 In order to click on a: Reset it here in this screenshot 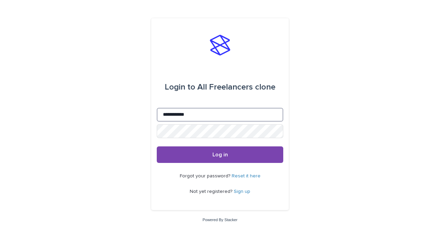, I will do `click(246, 176)`.